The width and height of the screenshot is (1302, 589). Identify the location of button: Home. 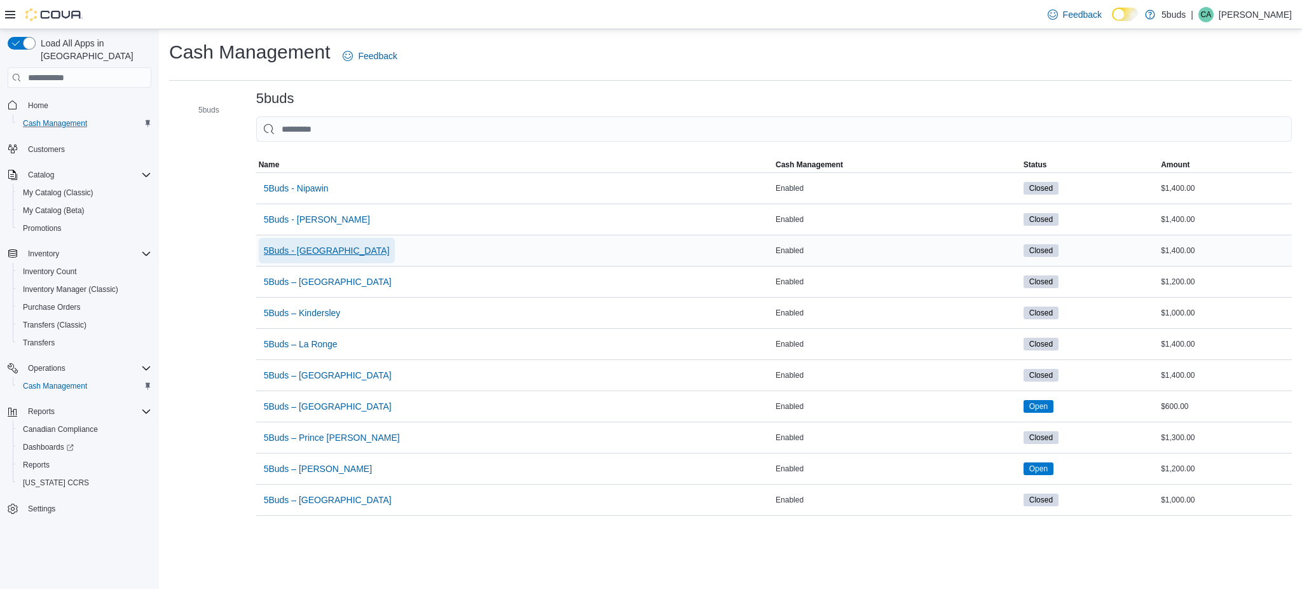
(79, 104).